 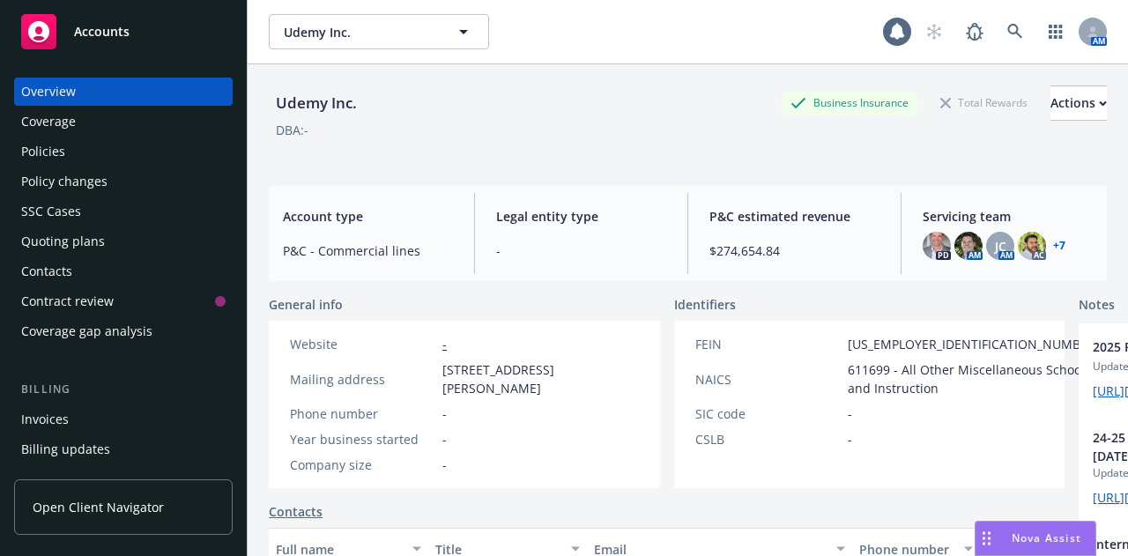 What do you see at coordinates (1046, 538) in the screenshot?
I see `span: Nova Assist` at bounding box center [1046, 538].